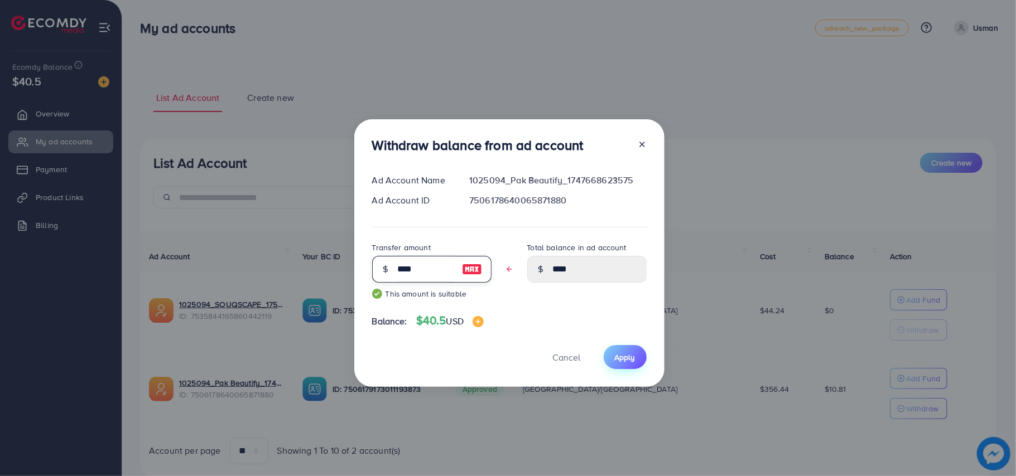  I want to click on h3: Withdraw balance from ad account, so click(477, 145).